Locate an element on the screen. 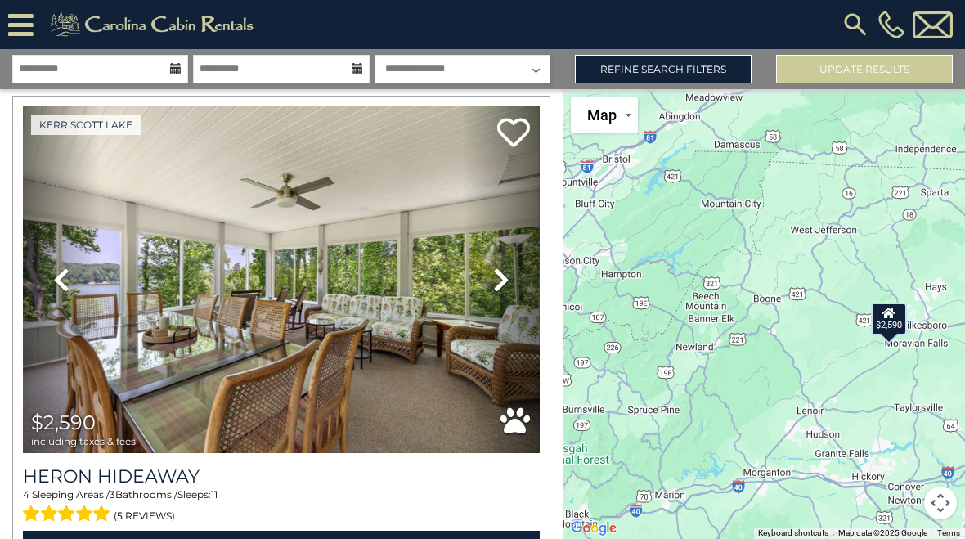 This screenshot has width=965, height=539. span: 11 is located at coordinates (214, 494).